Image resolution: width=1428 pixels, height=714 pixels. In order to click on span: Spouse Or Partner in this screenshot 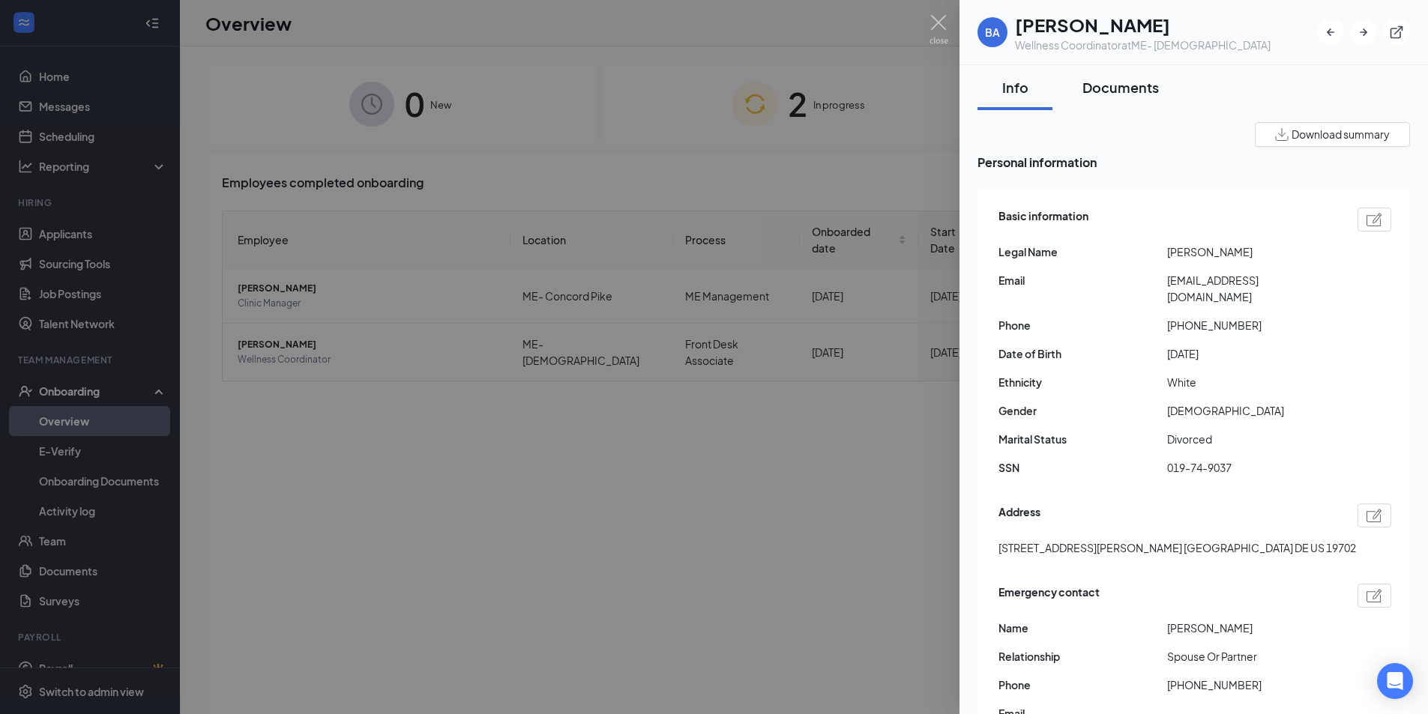, I will do `click(1251, 657)`.